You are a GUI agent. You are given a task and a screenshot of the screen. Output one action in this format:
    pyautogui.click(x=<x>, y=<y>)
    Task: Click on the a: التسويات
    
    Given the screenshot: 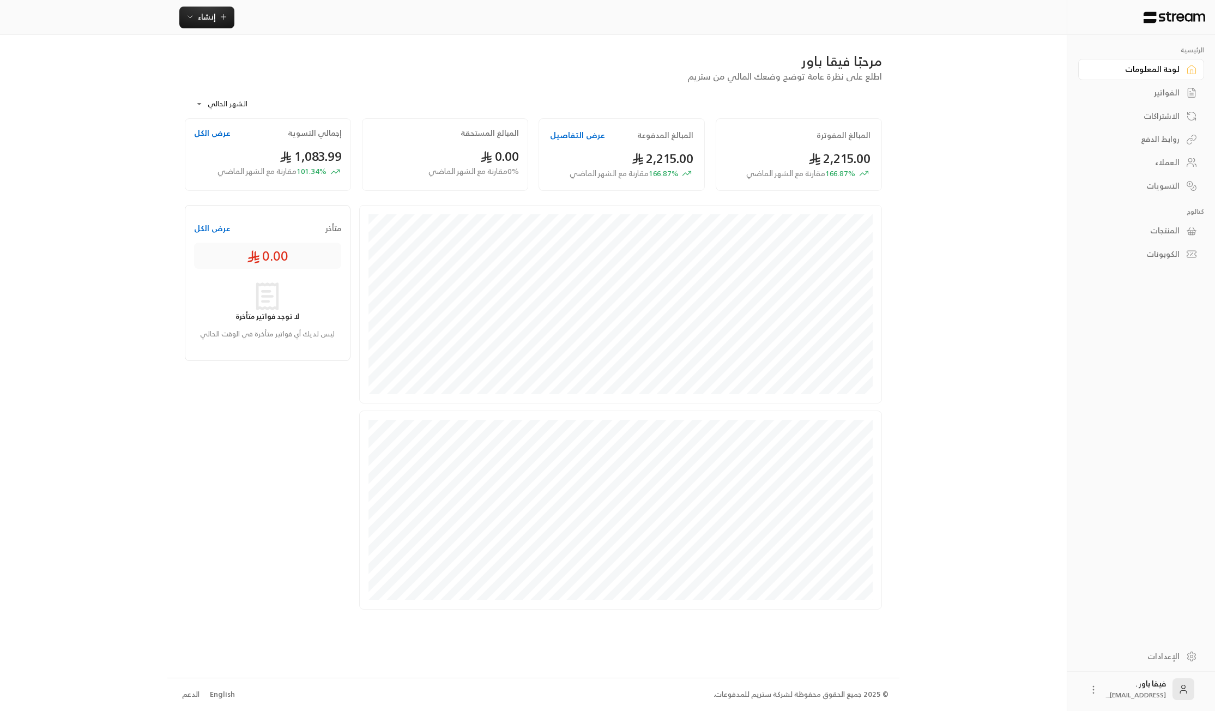 What is the action you would take?
    pyautogui.click(x=1141, y=185)
    